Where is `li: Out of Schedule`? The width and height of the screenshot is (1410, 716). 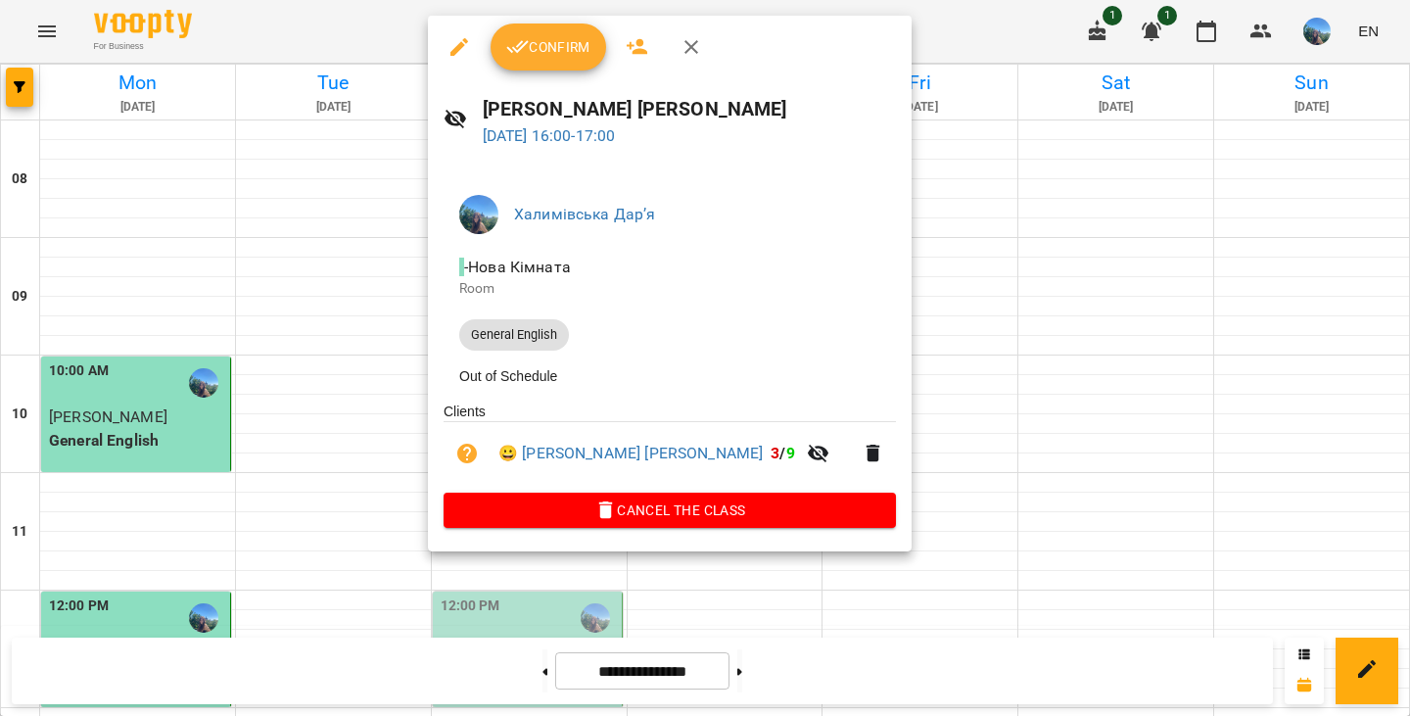
li: Out of Schedule is located at coordinates (670, 376).